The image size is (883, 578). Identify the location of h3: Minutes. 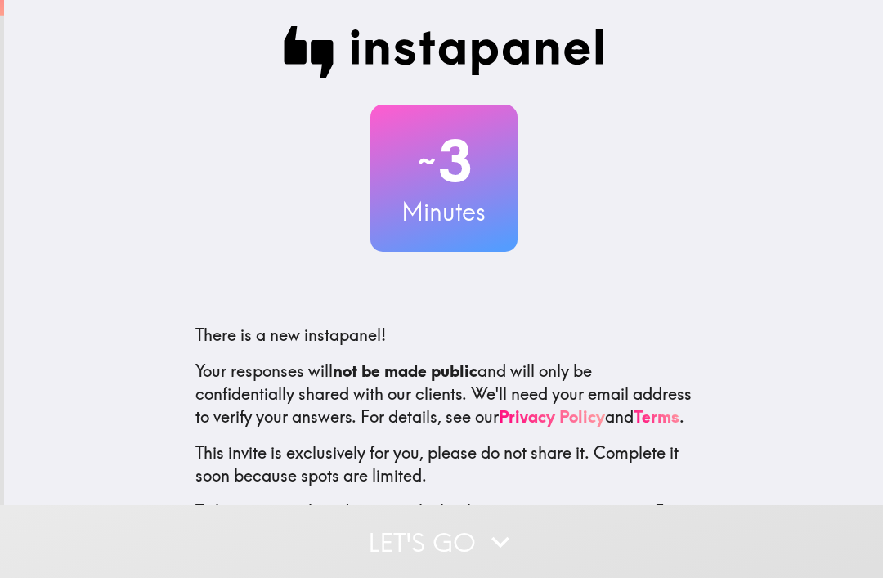
(444, 212).